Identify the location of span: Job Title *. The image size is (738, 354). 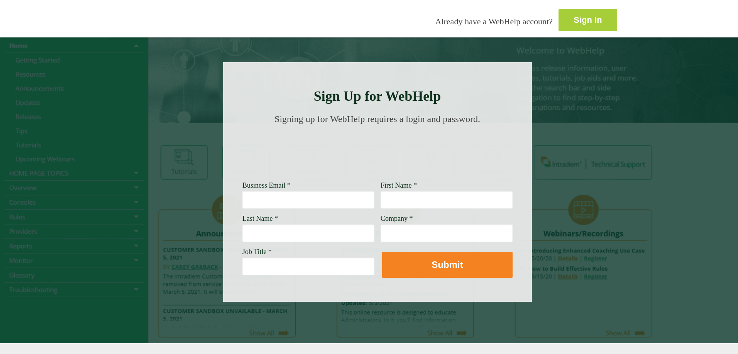
(257, 252).